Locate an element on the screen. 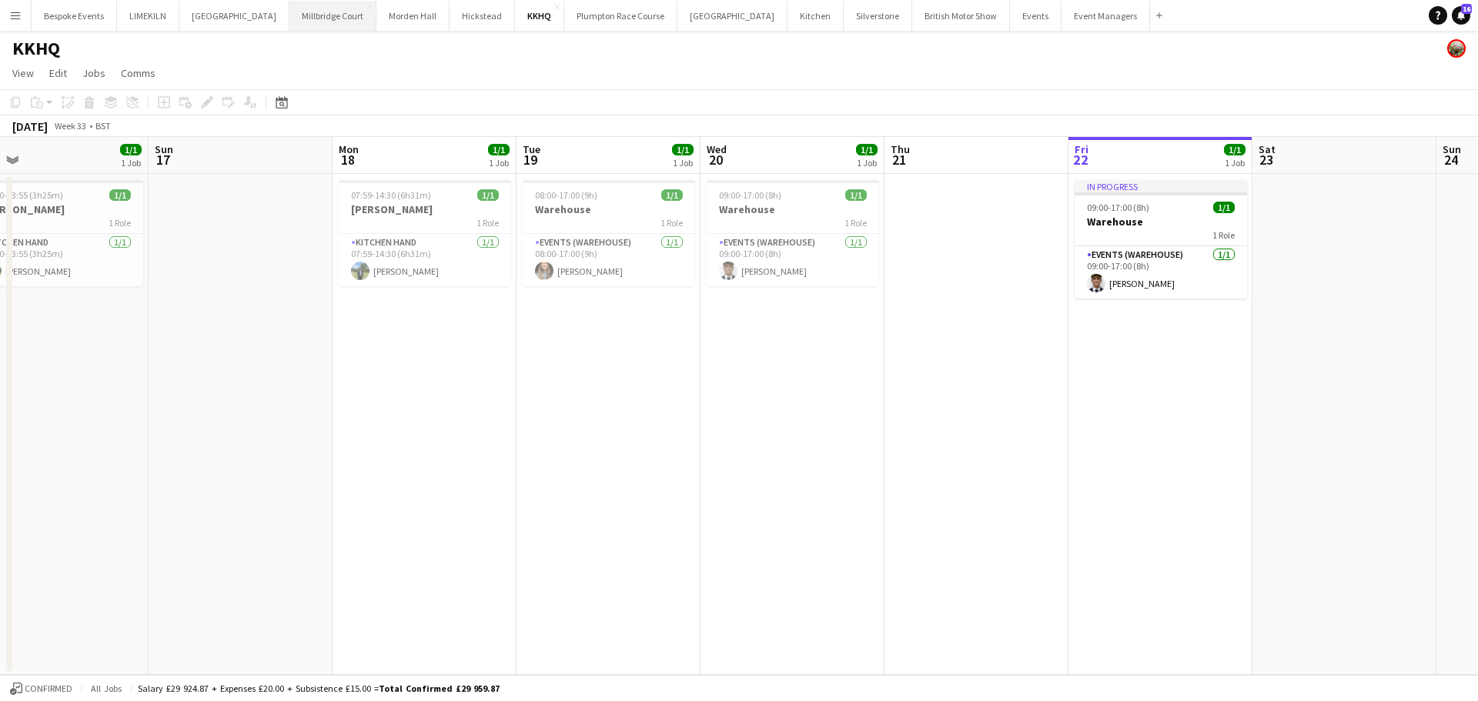 The width and height of the screenshot is (1478, 701). button: Events is located at coordinates (1035, 15).